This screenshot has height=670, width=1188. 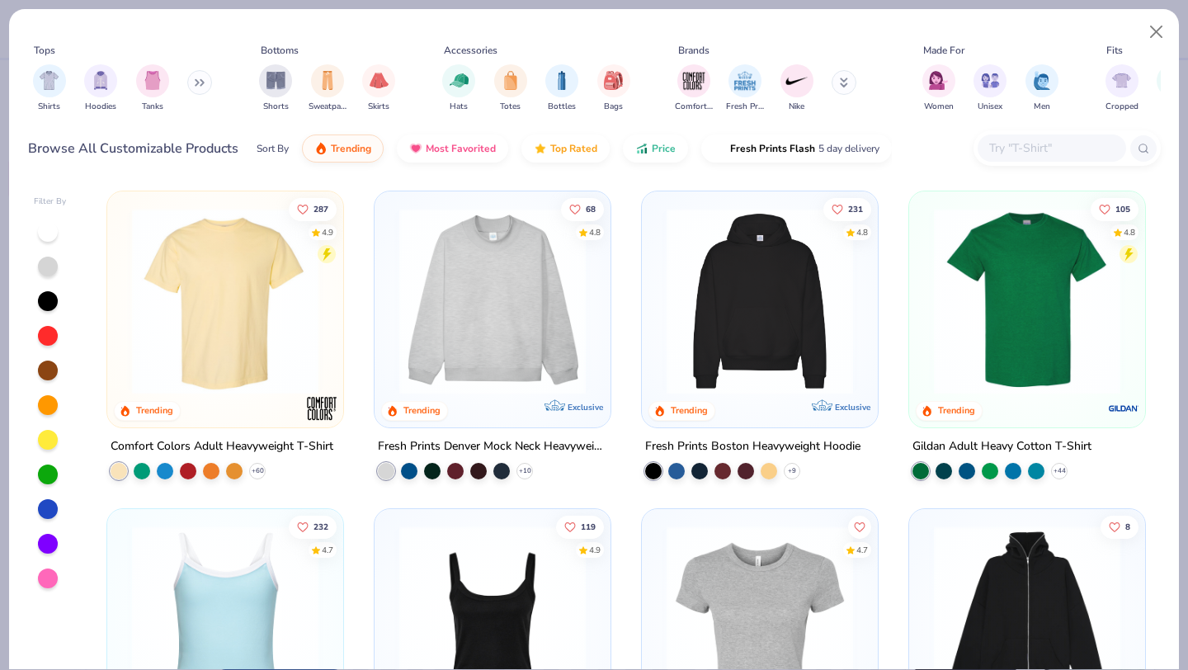 I want to click on div: filter for Shirts, so click(x=50, y=88).